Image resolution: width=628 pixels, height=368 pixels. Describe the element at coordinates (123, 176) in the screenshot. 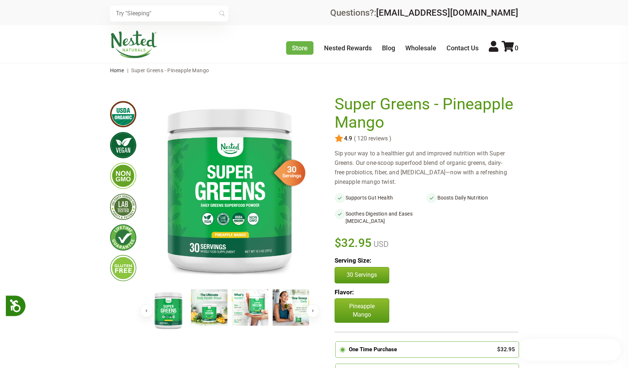

I see `img: gmofree` at that location.